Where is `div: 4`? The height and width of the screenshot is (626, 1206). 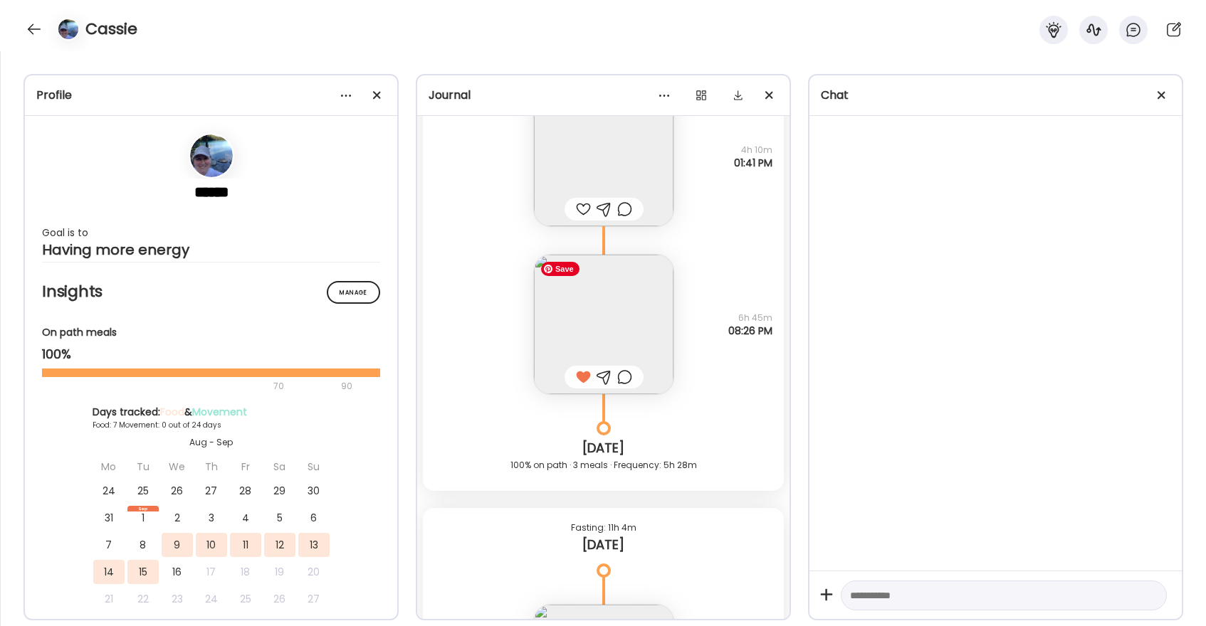
div: 4 is located at coordinates (246, 518).